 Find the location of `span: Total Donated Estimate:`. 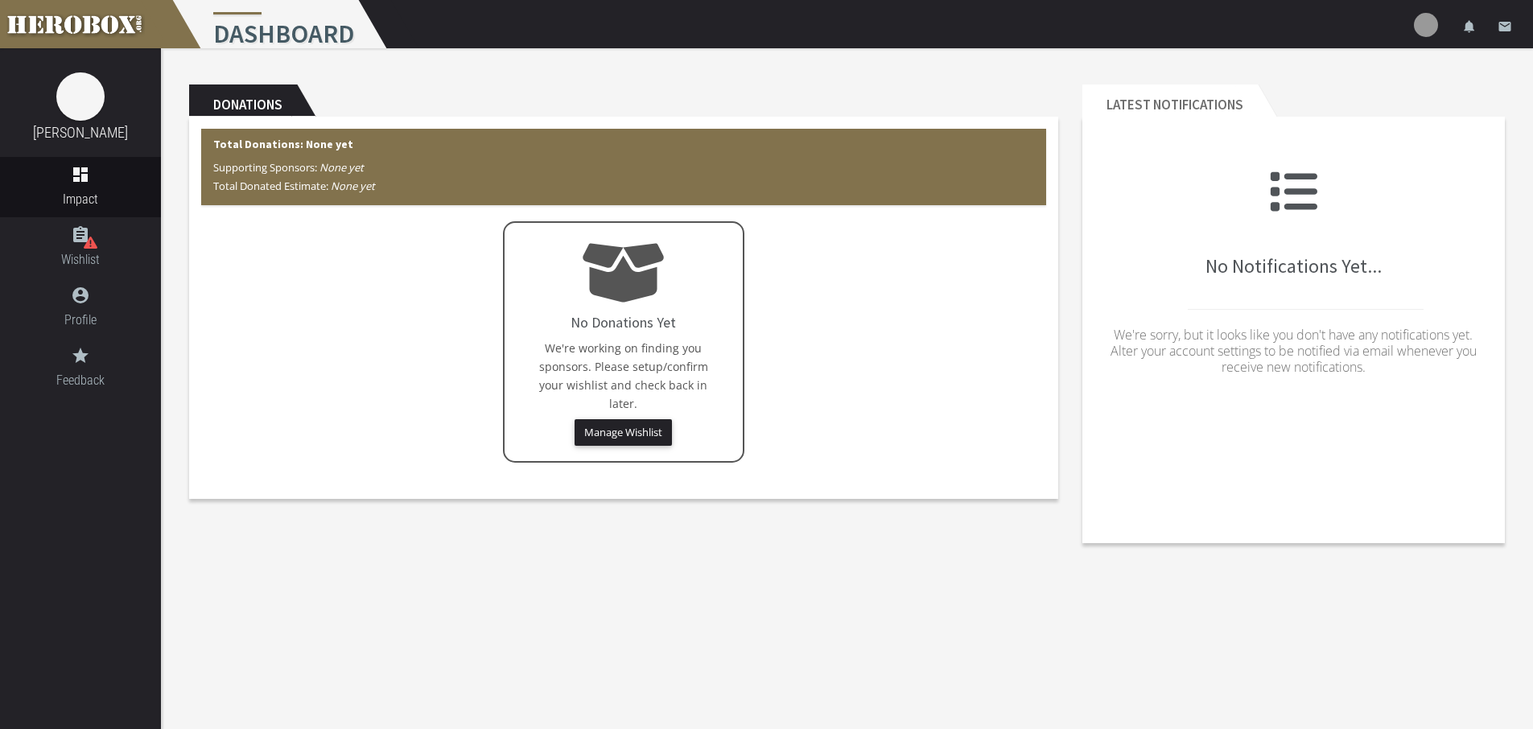

span: Total Donated Estimate: is located at coordinates (294, 186).